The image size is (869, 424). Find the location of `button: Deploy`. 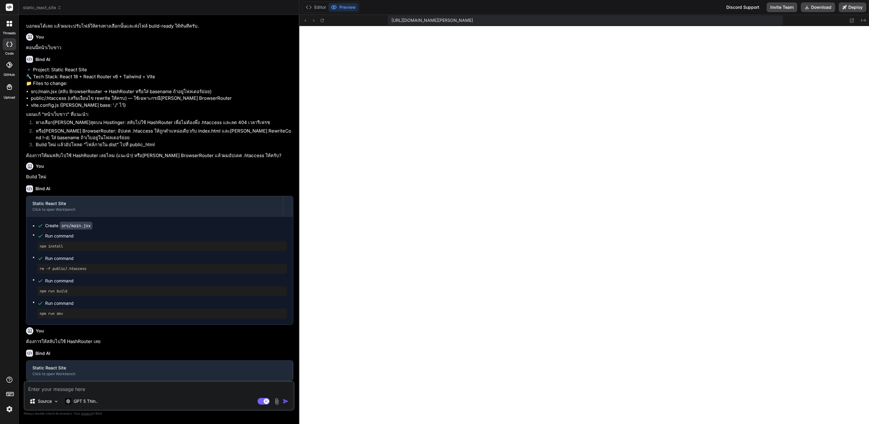

button: Deploy is located at coordinates (852, 7).